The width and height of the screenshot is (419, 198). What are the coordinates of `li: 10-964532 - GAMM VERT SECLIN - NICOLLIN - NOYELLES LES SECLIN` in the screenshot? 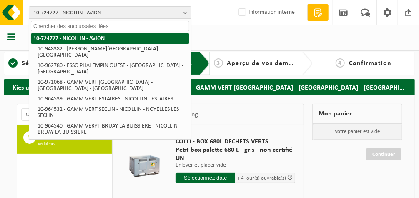 It's located at (112, 113).